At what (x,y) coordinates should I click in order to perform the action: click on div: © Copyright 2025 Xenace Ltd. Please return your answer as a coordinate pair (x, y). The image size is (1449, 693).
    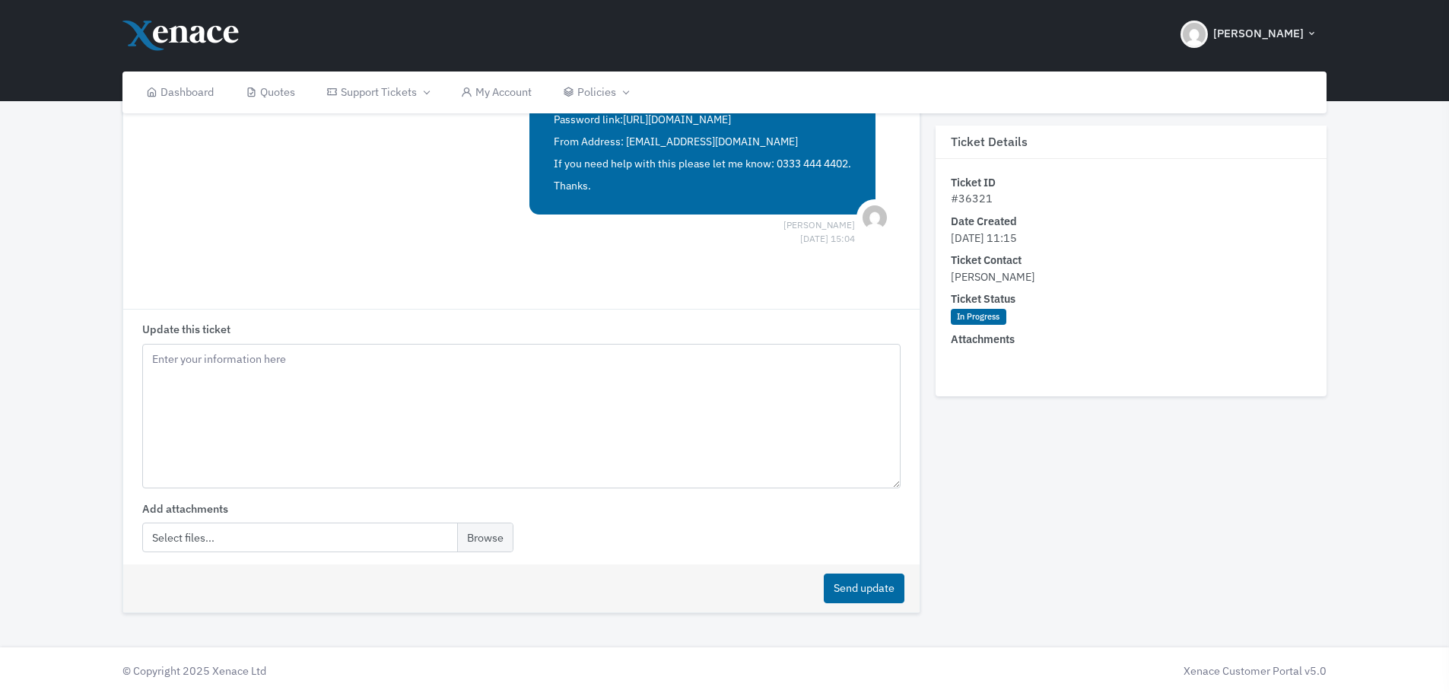
    Looking at the image, I should click on (419, 671).